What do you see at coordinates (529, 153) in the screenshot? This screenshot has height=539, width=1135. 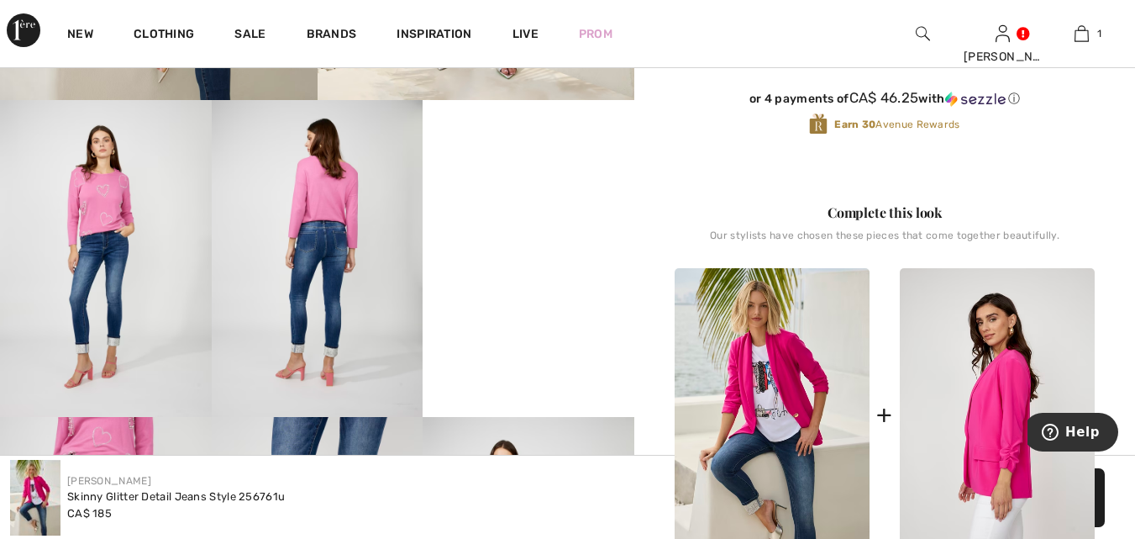 I see `video: Your browser does not support the video tag.` at bounding box center [529, 153].